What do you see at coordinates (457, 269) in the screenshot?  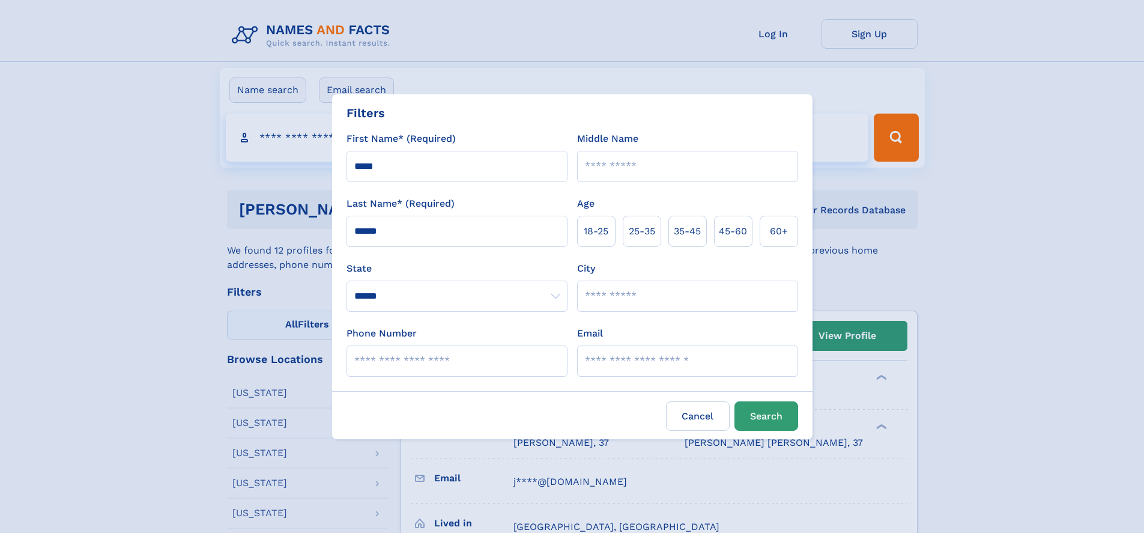 I see `label: State` at bounding box center [457, 269].